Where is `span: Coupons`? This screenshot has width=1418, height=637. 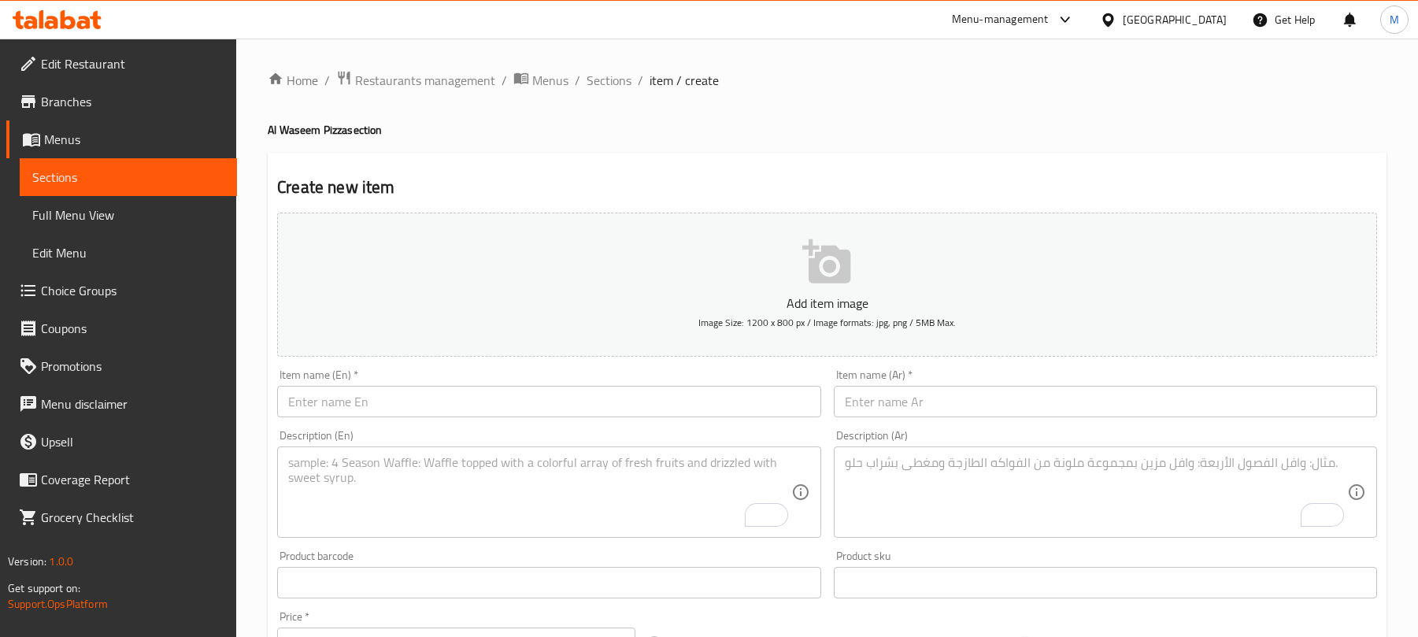
span: Coupons is located at coordinates (132, 328).